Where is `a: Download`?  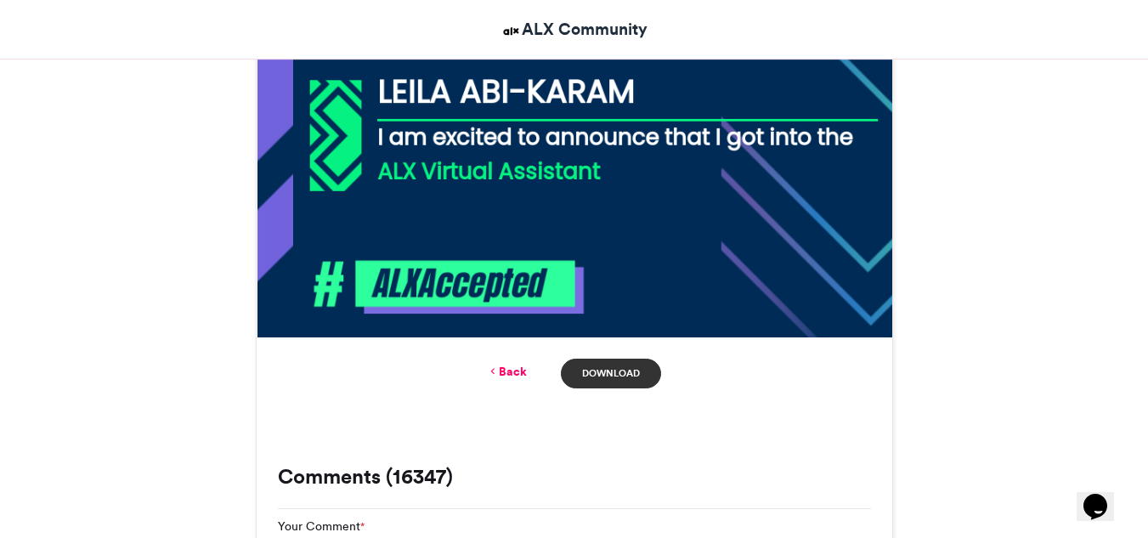 a: Download is located at coordinates (610, 373).